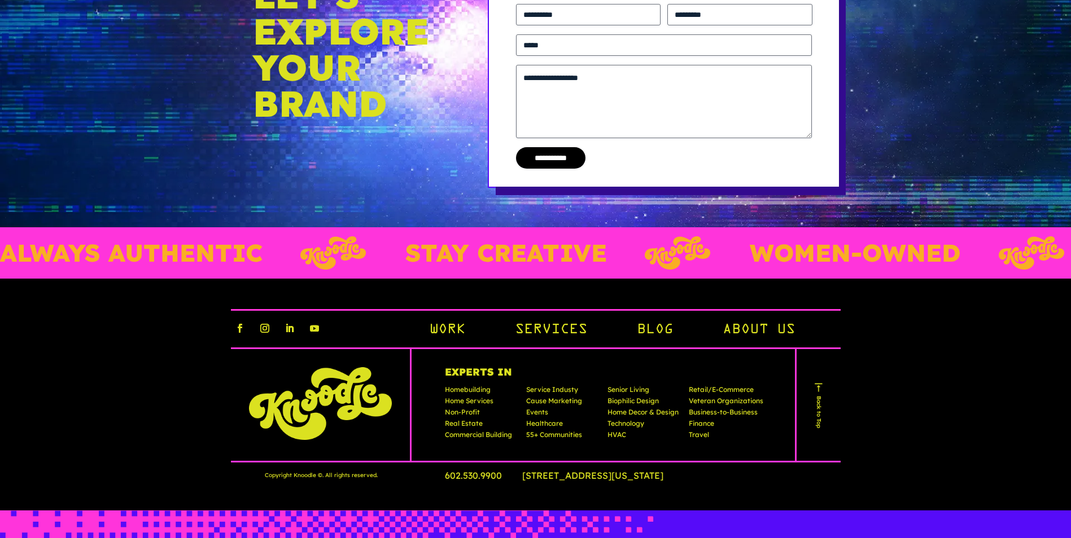 The width and height of the screenshot is (1071, 538). I want to click on p: Technology, so click(645, 426).